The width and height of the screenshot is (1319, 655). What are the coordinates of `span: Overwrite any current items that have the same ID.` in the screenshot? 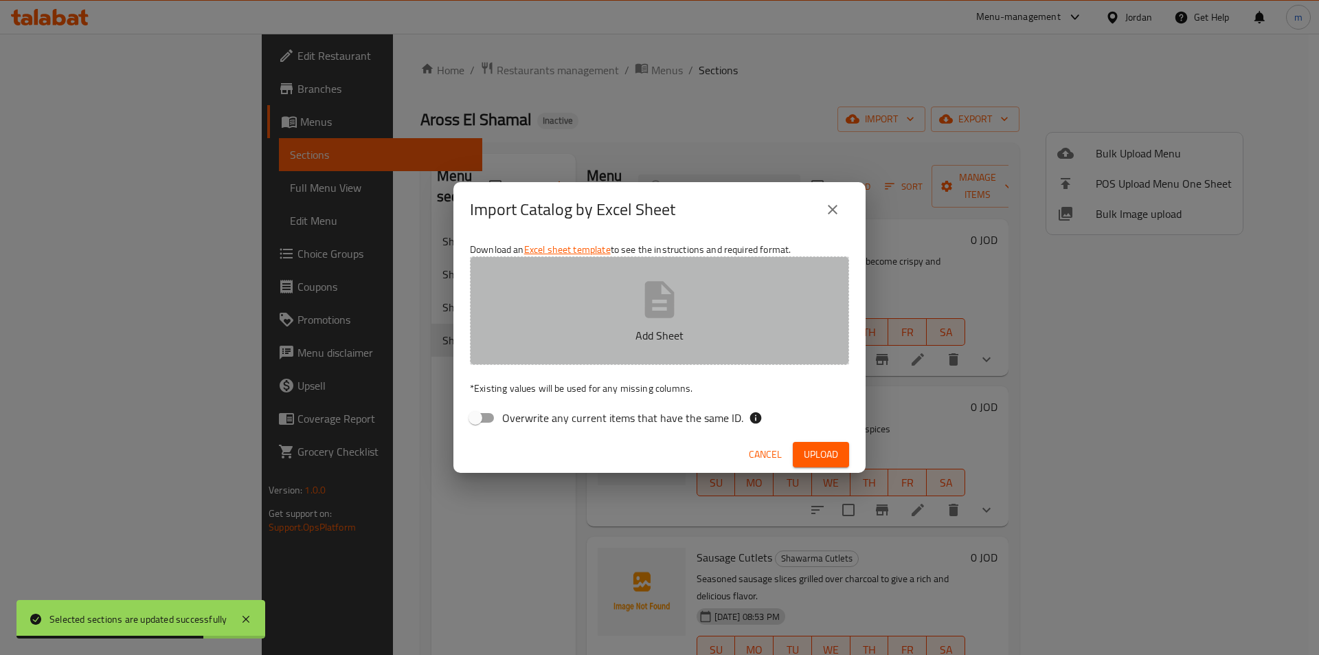 It's located at (622, 418).